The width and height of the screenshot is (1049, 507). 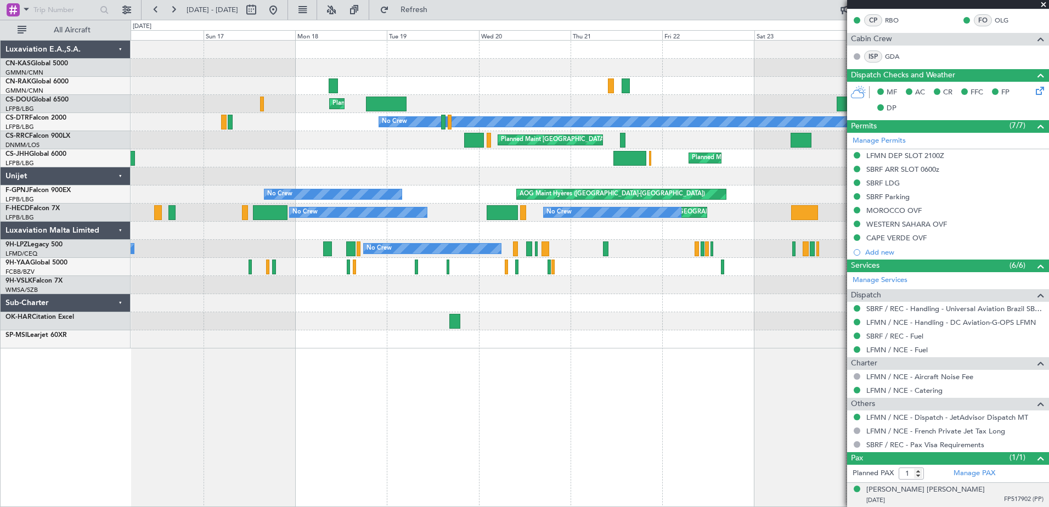 What do you see at coordinates (857, 458) in the screenshot?
I see `span: Pax` at bounding box center [857, 458].